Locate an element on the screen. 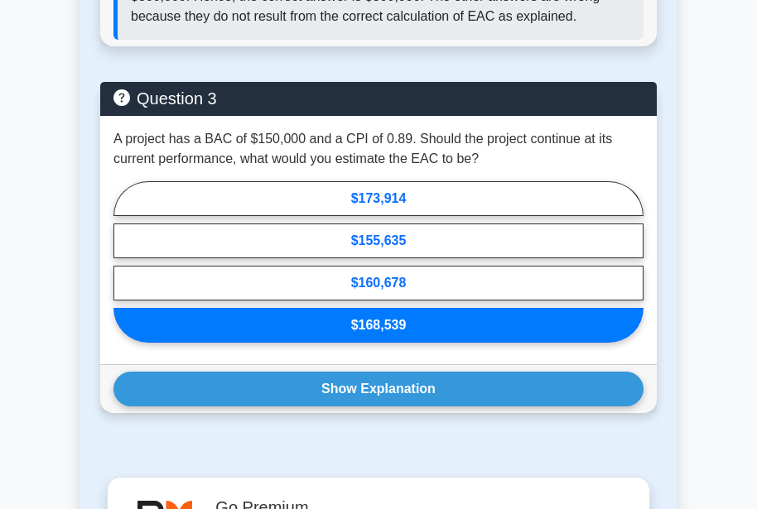  h5: Question 3 is located at coordinates (378, 99).